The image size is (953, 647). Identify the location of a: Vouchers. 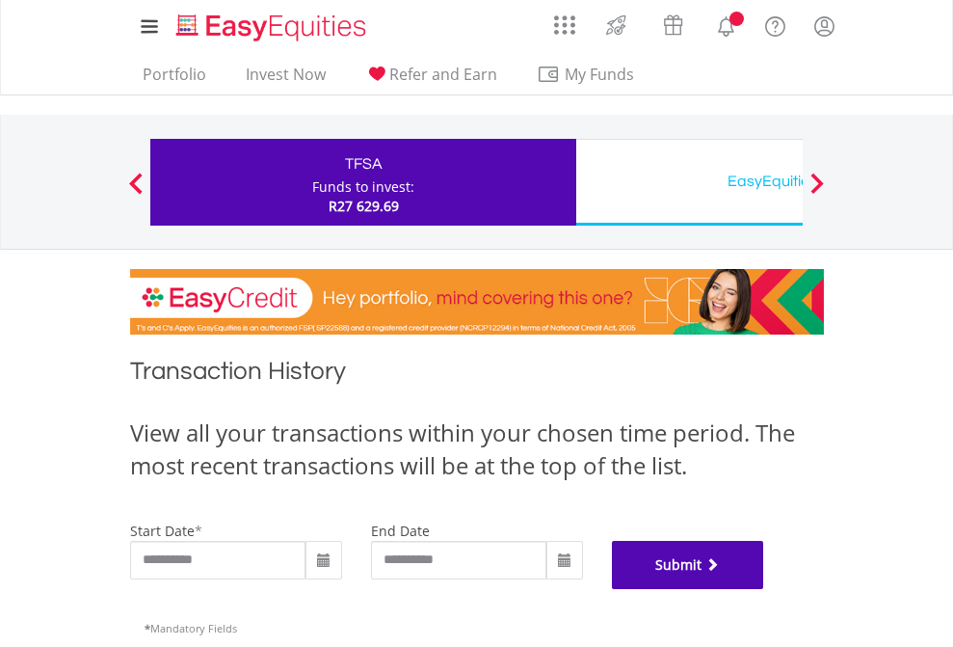
(673, 22).